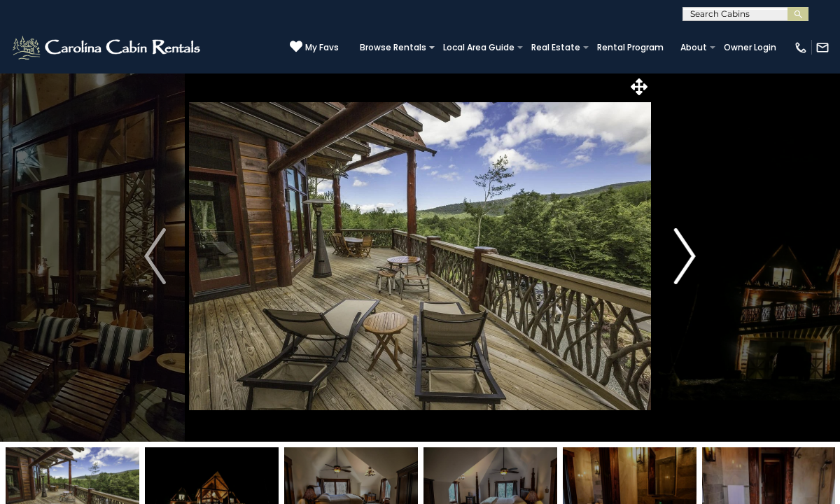  Describe the element at coordinates (107, 48) in the screenshot. I see `img: White-1-2.png` at that location.